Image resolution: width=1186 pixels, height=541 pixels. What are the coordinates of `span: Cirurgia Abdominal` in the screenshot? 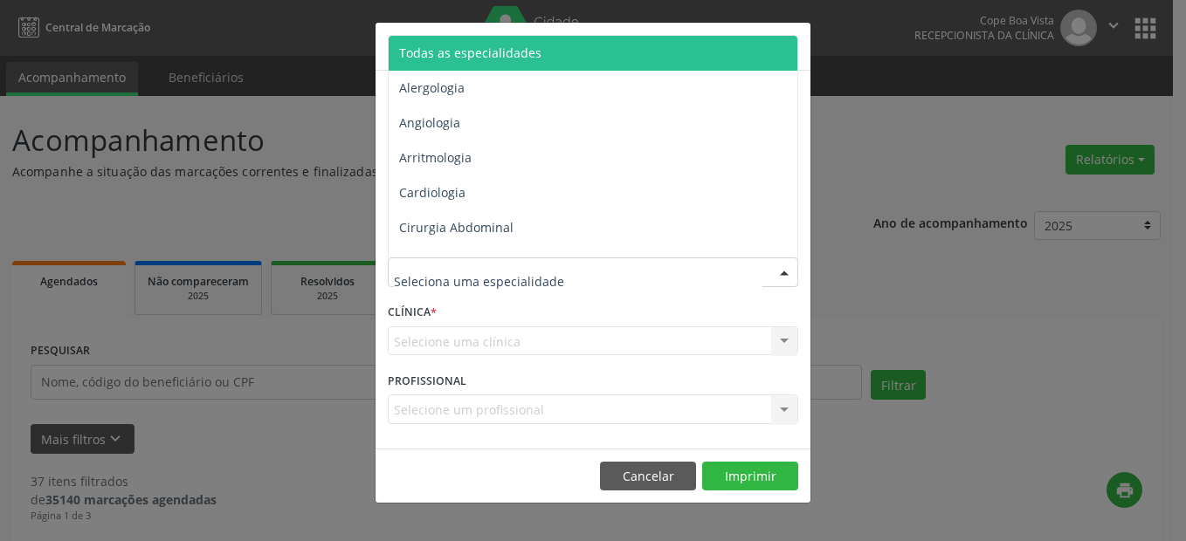 It's located at (456, 227).